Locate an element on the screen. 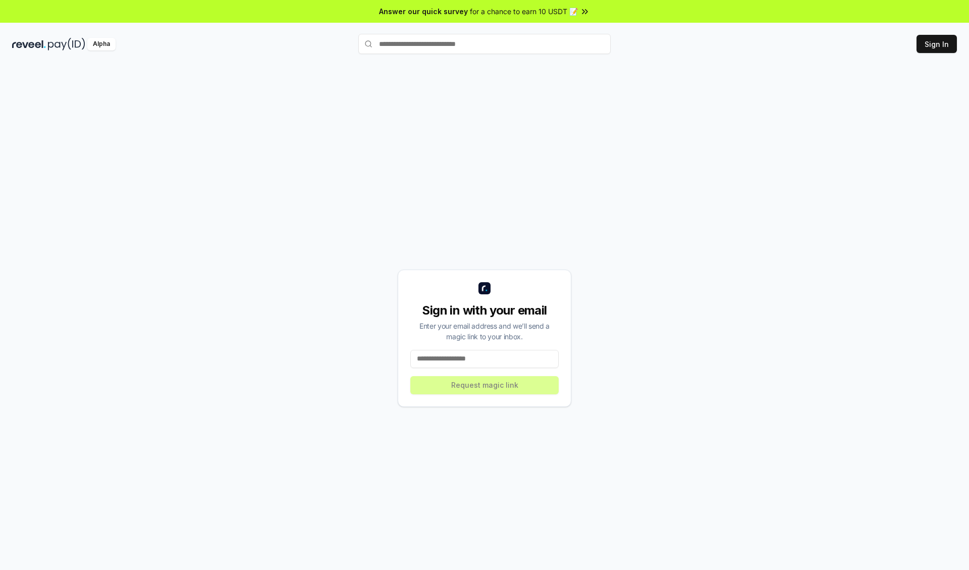  span: Answer our quick survey is located at coordinates (424, 11).